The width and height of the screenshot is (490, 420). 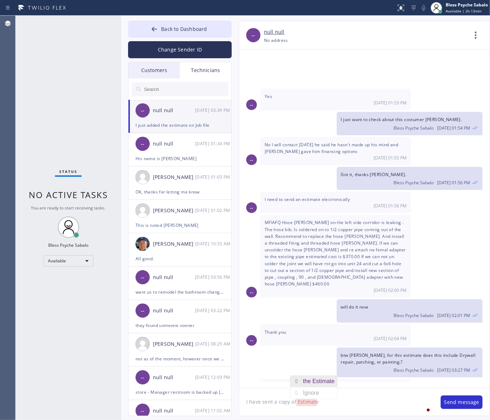 I want to click on div: 08/15/2025 9:00 AM, so click(x=336, y=256).